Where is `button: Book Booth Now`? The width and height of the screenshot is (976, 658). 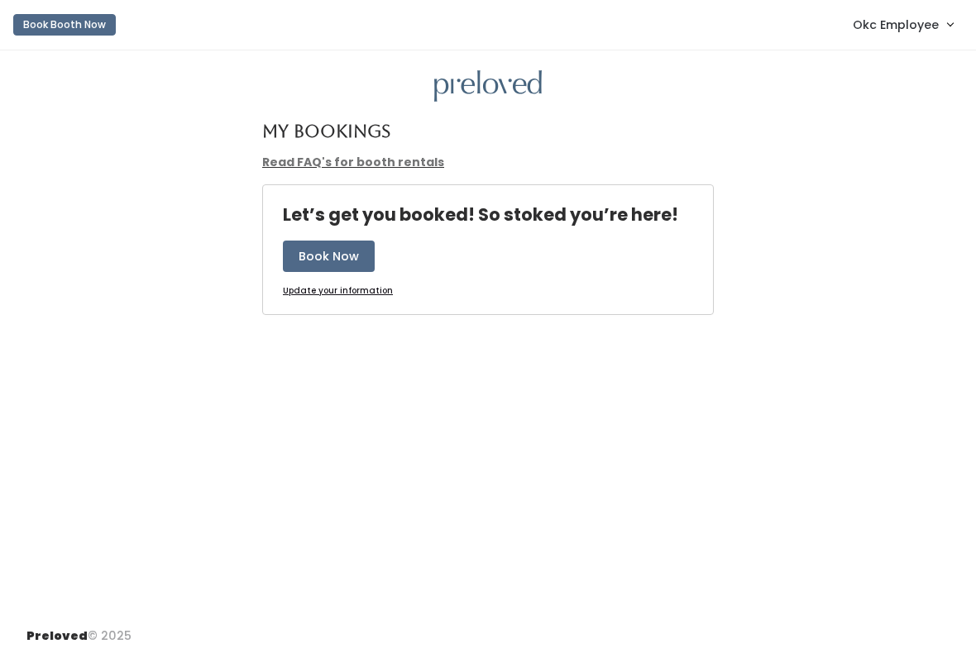
button: Book Booth Now is located at coordinates (64, 25).